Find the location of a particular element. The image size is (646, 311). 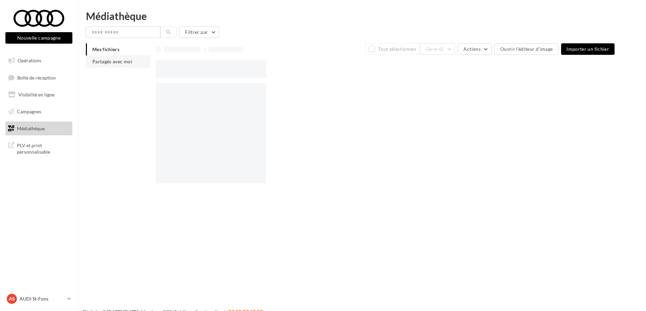

a: Campagnes is located at coordinates (39, 112).